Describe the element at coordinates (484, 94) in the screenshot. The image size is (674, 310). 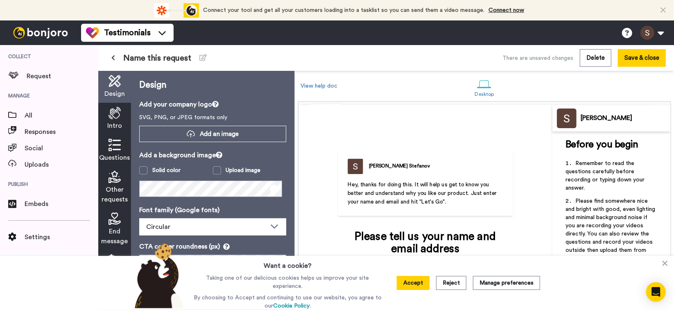
I see `div: Desktop` at that location.